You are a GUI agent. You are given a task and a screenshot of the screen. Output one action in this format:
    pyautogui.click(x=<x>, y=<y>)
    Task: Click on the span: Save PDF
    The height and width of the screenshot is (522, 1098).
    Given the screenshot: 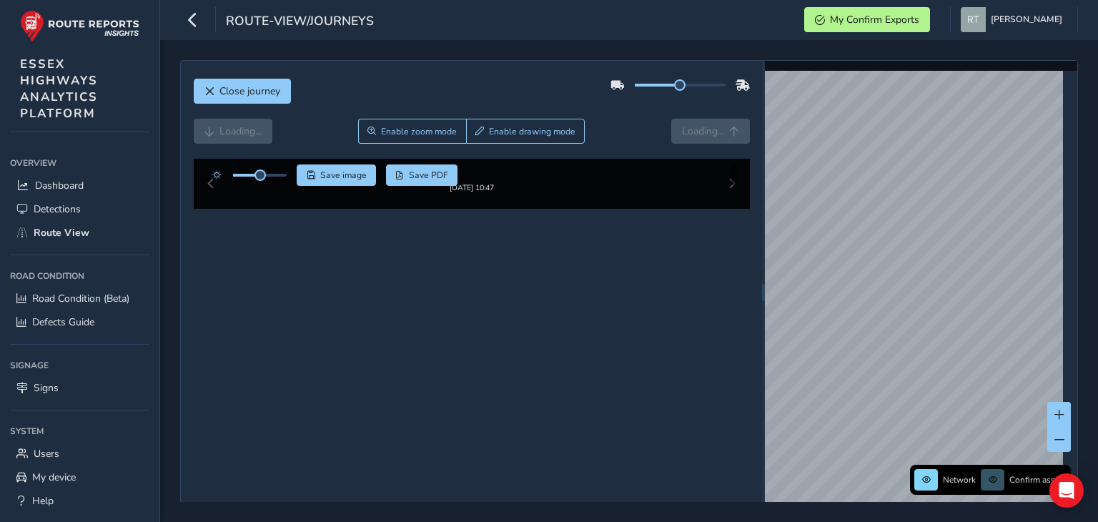 What is the action you would take?
    pyautogui.click(x=428, y=175)
    